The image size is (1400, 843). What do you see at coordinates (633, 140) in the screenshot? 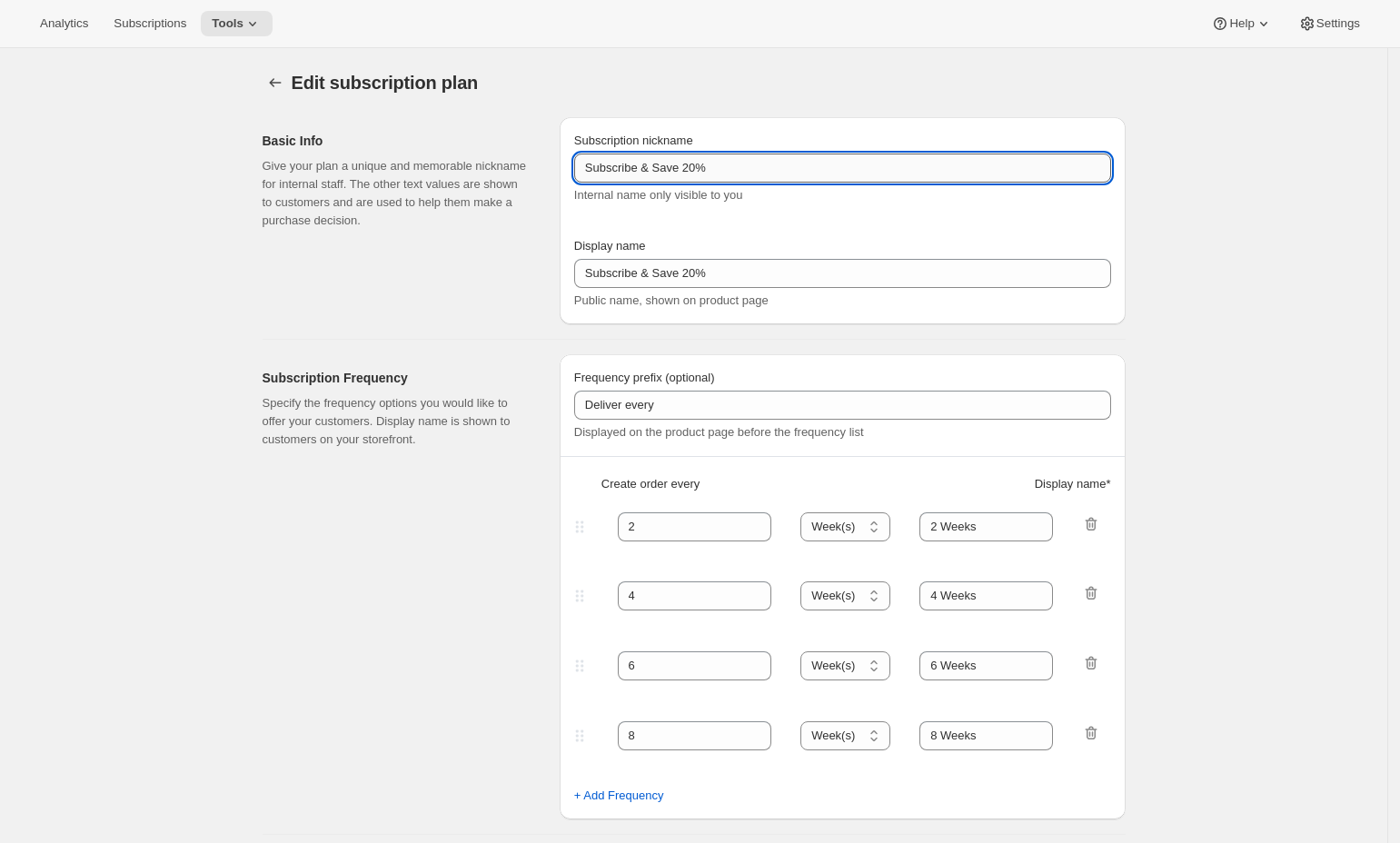
I see `span: Subscription nickname` at bounding box center [633, 140].